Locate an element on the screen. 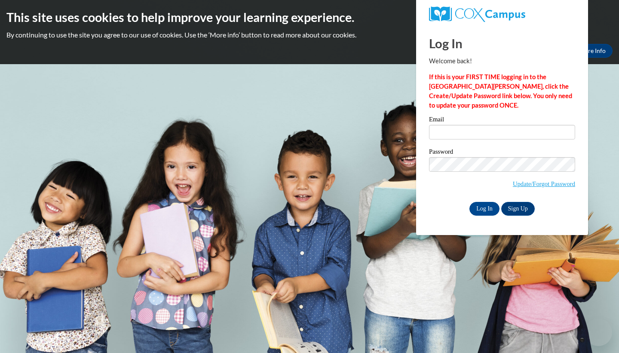 This screenshot has height=353, width=619. h1: Log In is located at coordinates (502, 43).